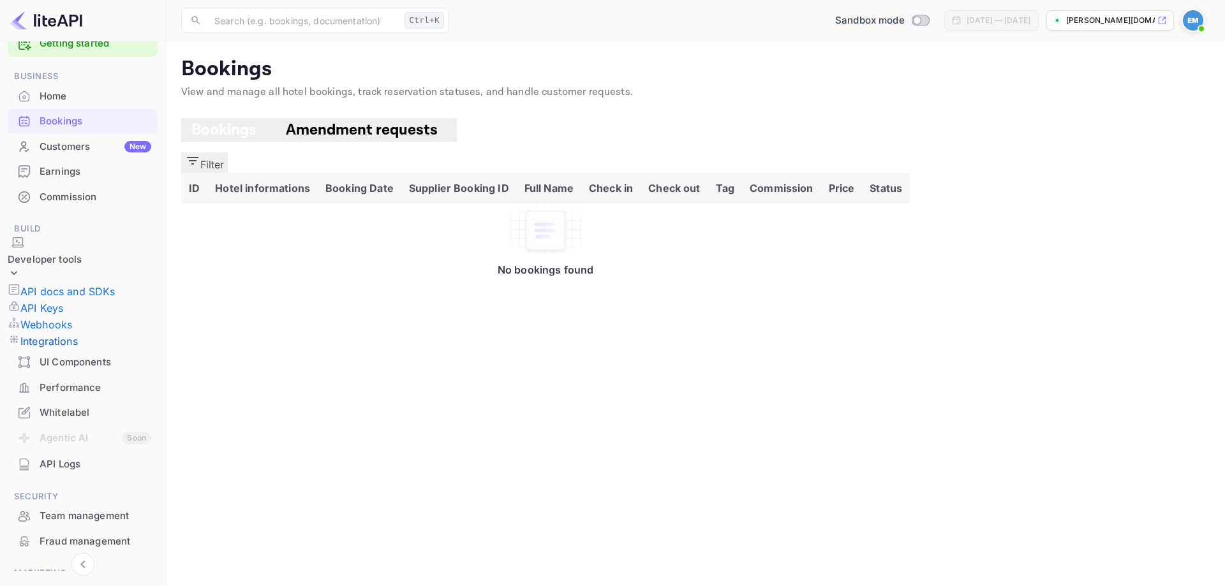  What do you see at coordinates (695, 130) in the screenshot?
I see `div: account-settings tabs` at bounding box center [695, 130].